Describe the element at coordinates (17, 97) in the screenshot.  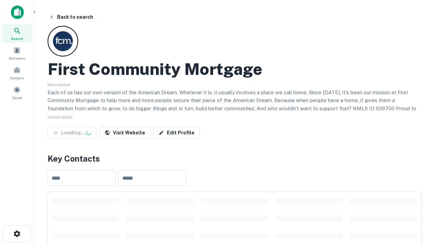
I see `span: Saved` at that location.